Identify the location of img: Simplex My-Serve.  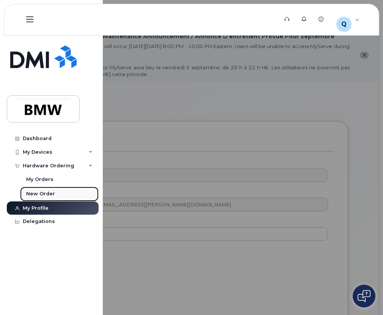
(43, 57).